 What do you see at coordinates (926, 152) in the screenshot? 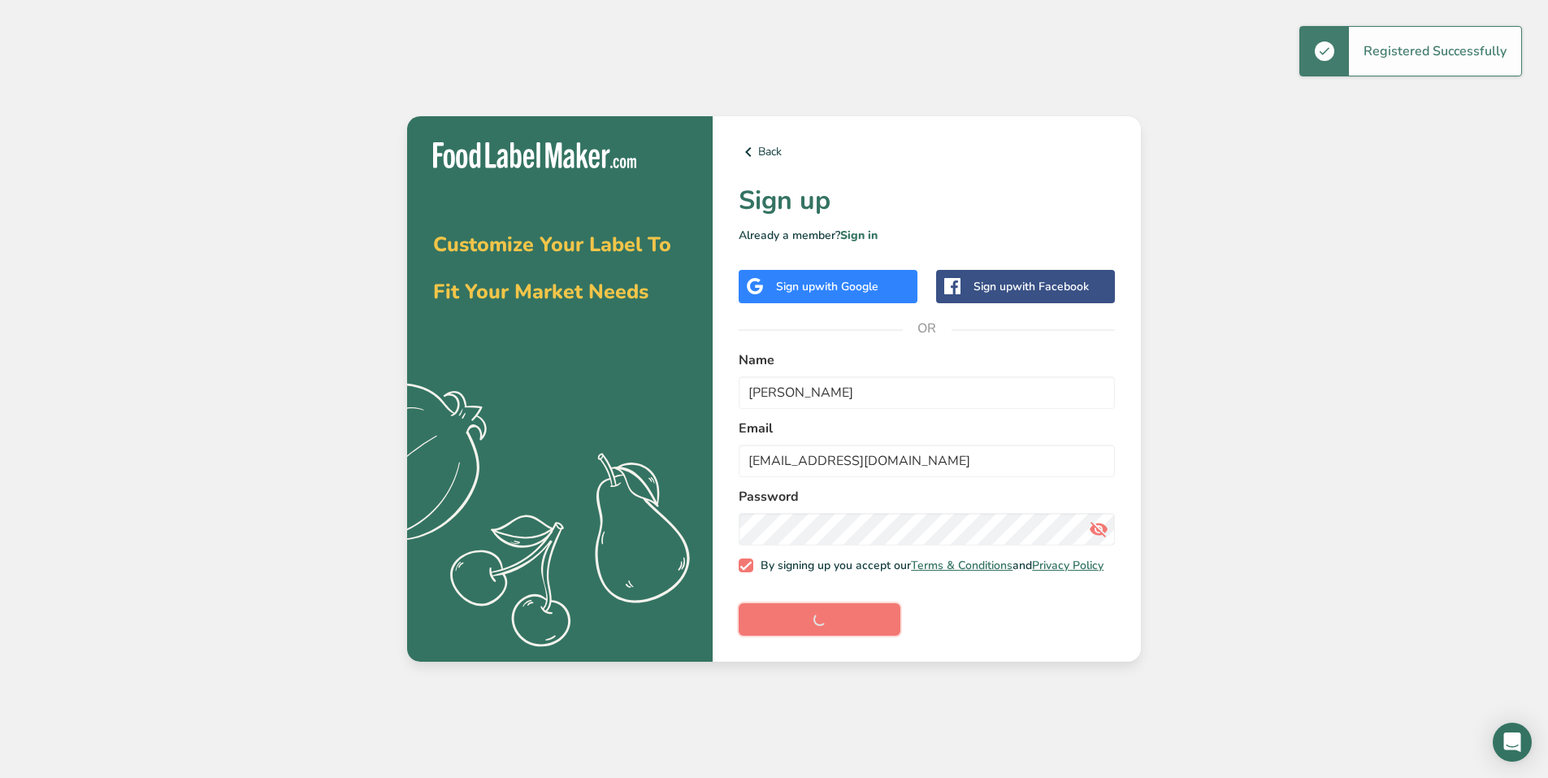
I see `a: Back` at bounding box center [926, 152].